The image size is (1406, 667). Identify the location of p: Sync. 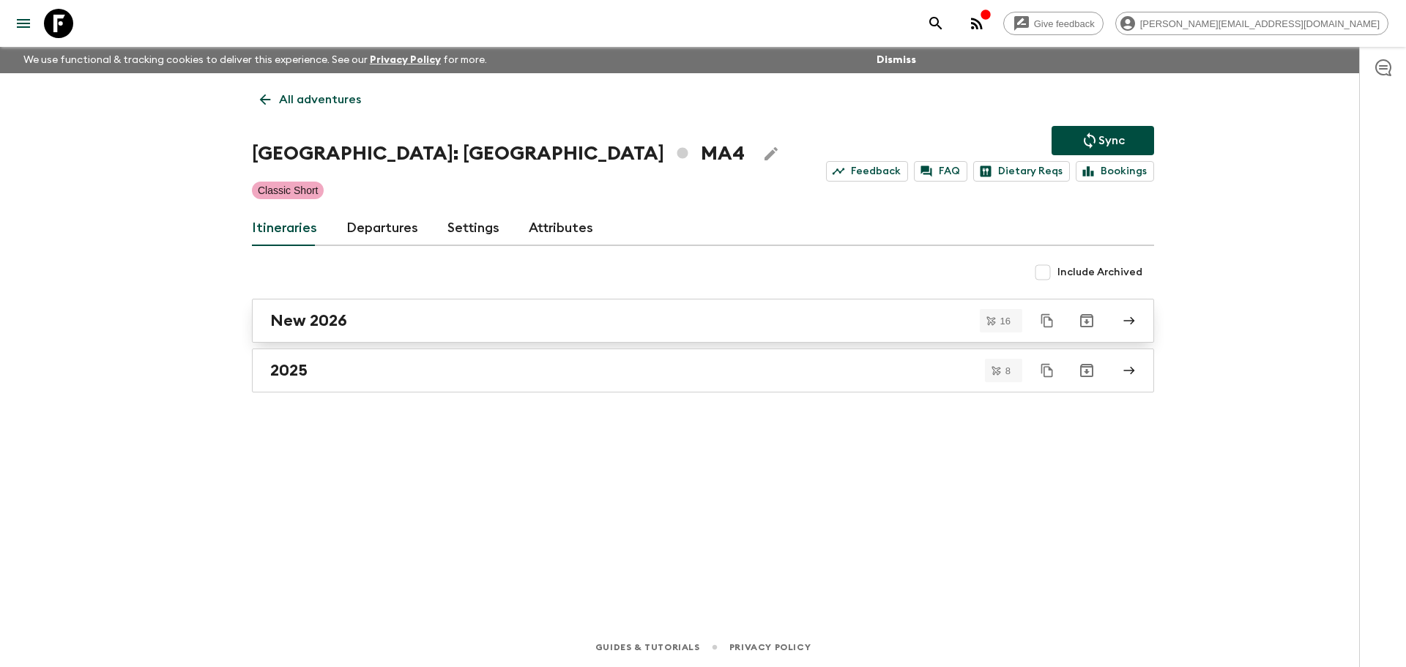
(1112, 141).